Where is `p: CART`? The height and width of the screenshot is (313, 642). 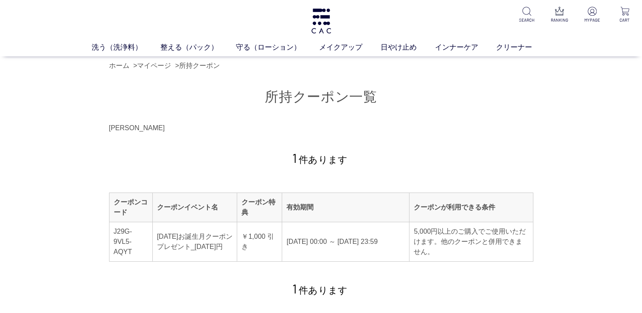 p: CART is located at coordinates (624, 20).